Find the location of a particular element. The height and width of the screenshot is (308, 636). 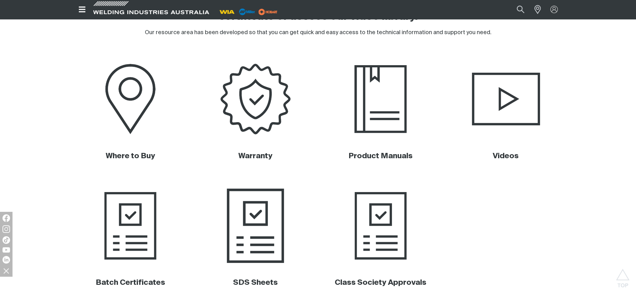

img: Warranty is located at coordinates (256, 99).